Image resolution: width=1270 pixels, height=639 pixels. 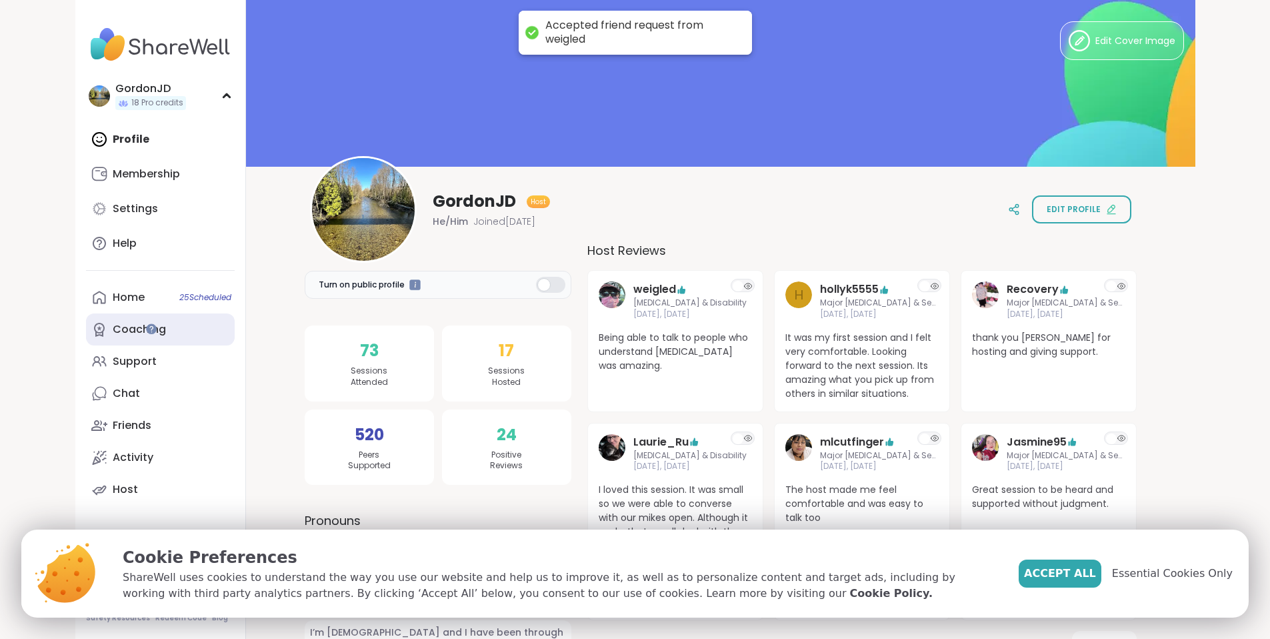 I want to click on img: ShareWell Nav Logo, so click(x=160, y=45).